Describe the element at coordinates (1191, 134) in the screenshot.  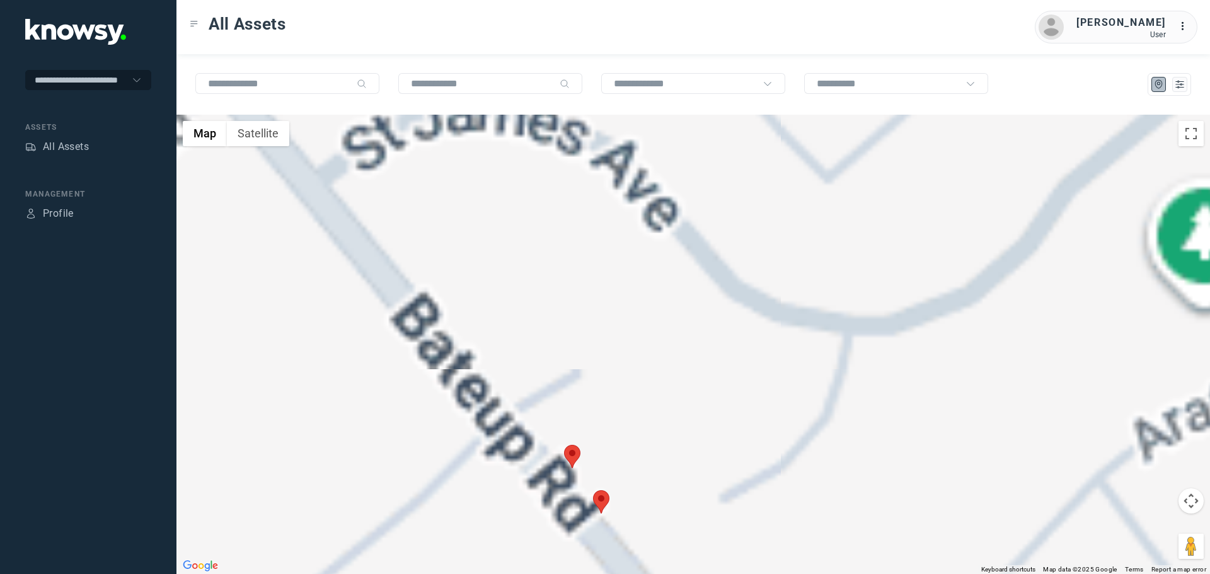
I see `button: Toggle fullscreen view` at that location.